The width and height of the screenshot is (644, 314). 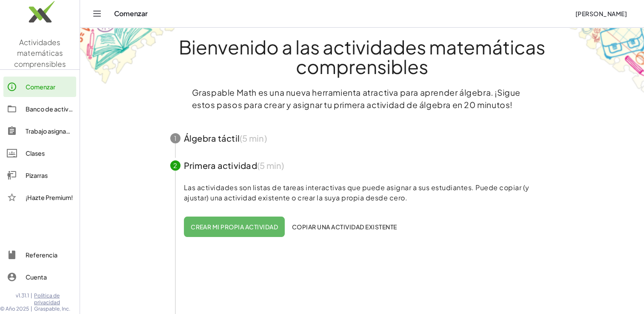 What do you see at coordinates (40, 277) in the screenshot?
I see `a: Cuenta` at bounding box center [40, 277].